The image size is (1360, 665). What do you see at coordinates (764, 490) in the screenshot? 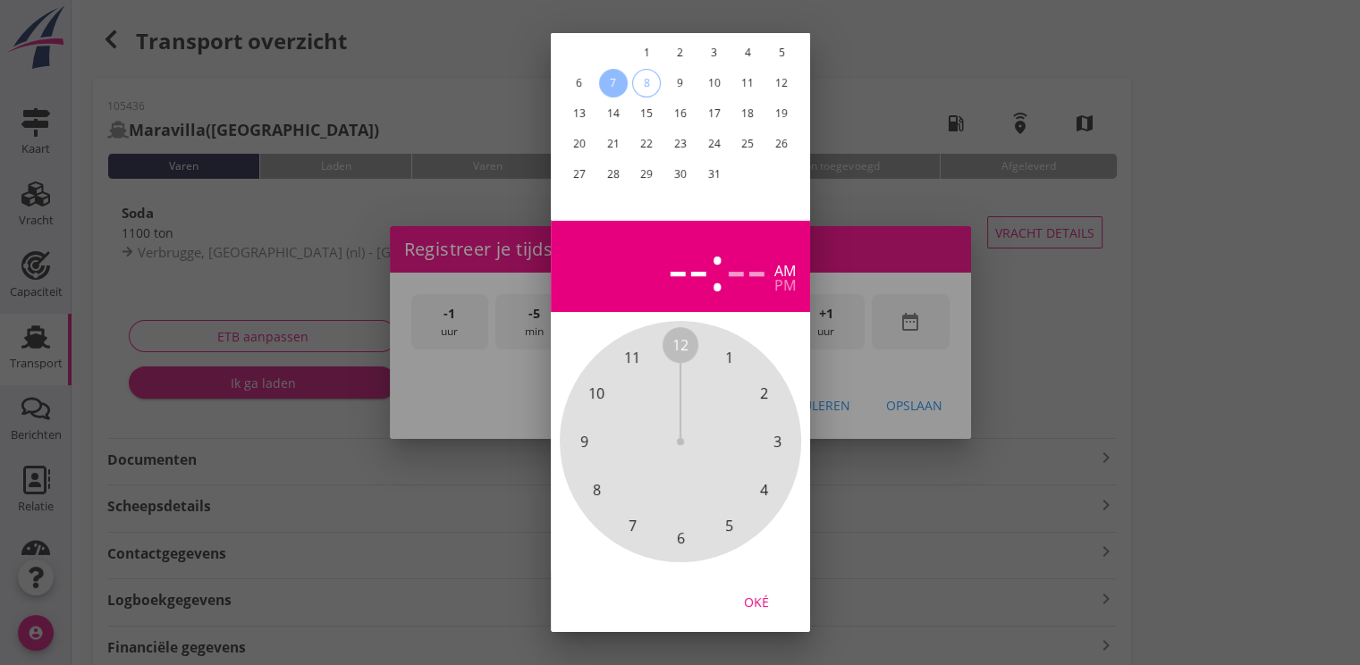
I see `span: 4` at bounding box center [764, 490].